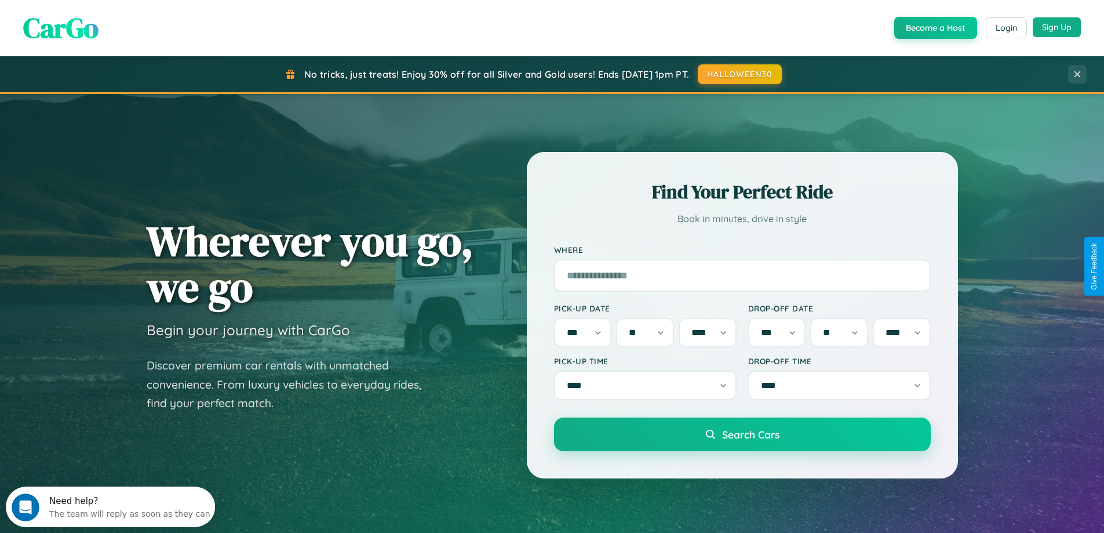 This screenshot has height=533, width=1104. I want to click on button: Login, so click(1006, 28).